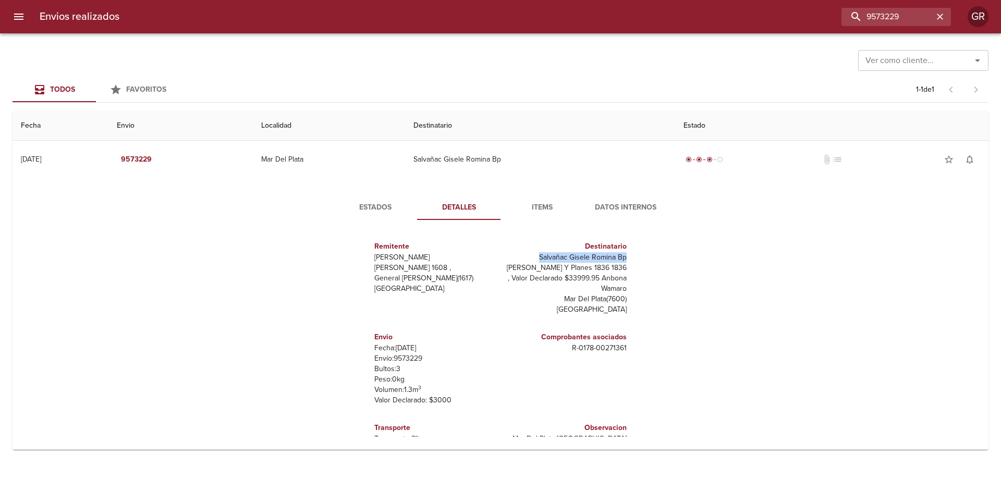 This screenshot has width=1001, height=479. Describe the element at coordinates (565, 257) in the screenshot. I see `p: Salvañac Gisele Romina Bp` at that location.